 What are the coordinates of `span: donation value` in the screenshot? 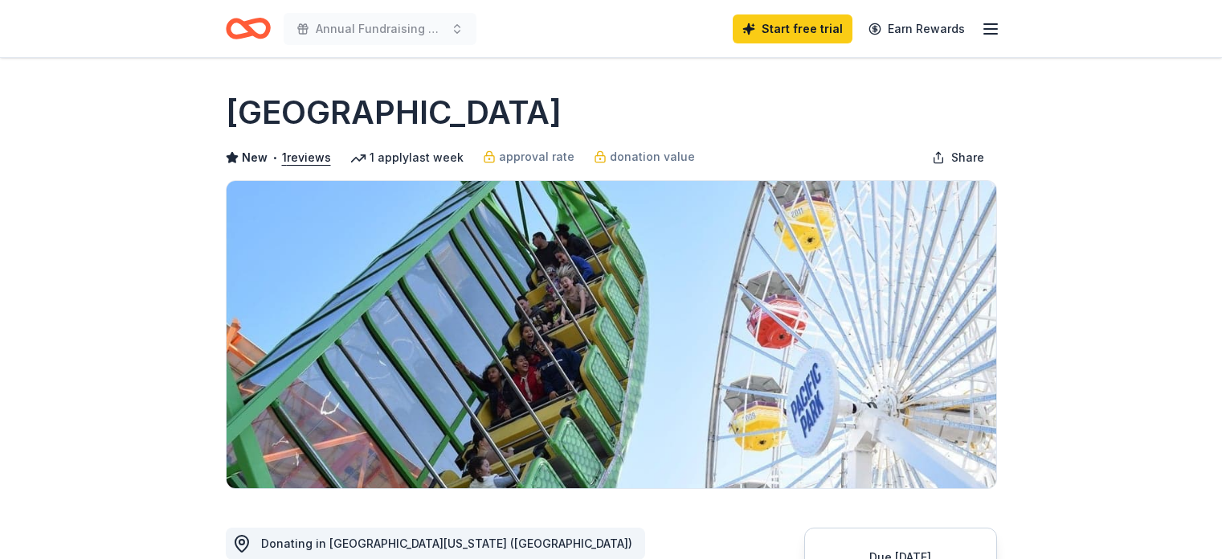 It's located at (653, 157).